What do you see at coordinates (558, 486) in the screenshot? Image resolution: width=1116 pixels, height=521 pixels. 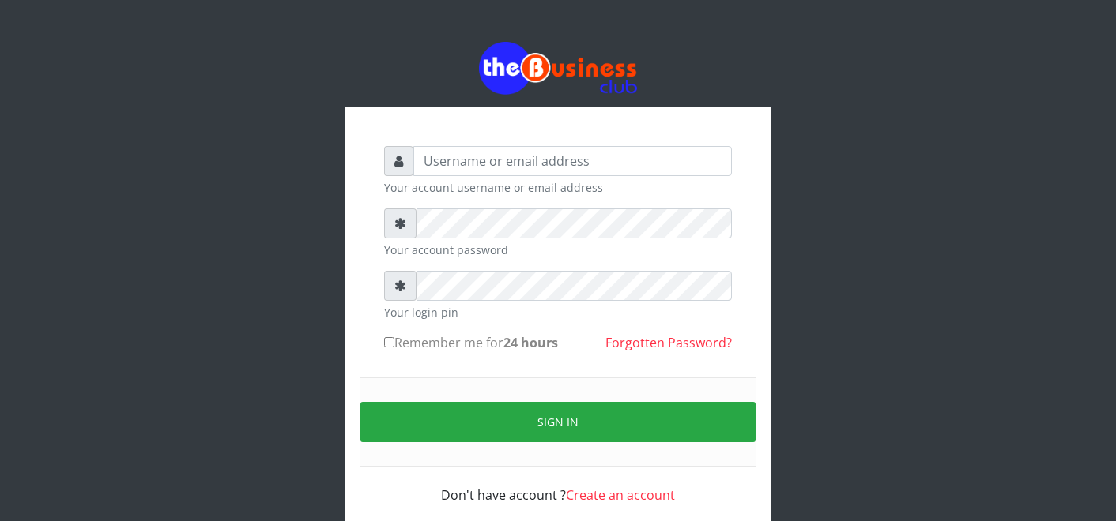 I see `div: Don't have account ?` at bounding box center [558, 486].